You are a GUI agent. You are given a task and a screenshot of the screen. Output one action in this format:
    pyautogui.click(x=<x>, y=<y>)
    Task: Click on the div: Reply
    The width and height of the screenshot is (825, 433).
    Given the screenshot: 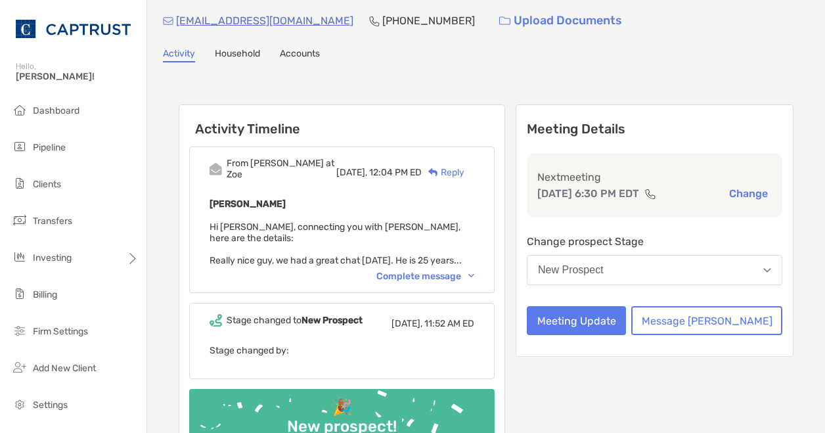 What is the action you would take?
    pyautogui.click(x=443, y=172)
    